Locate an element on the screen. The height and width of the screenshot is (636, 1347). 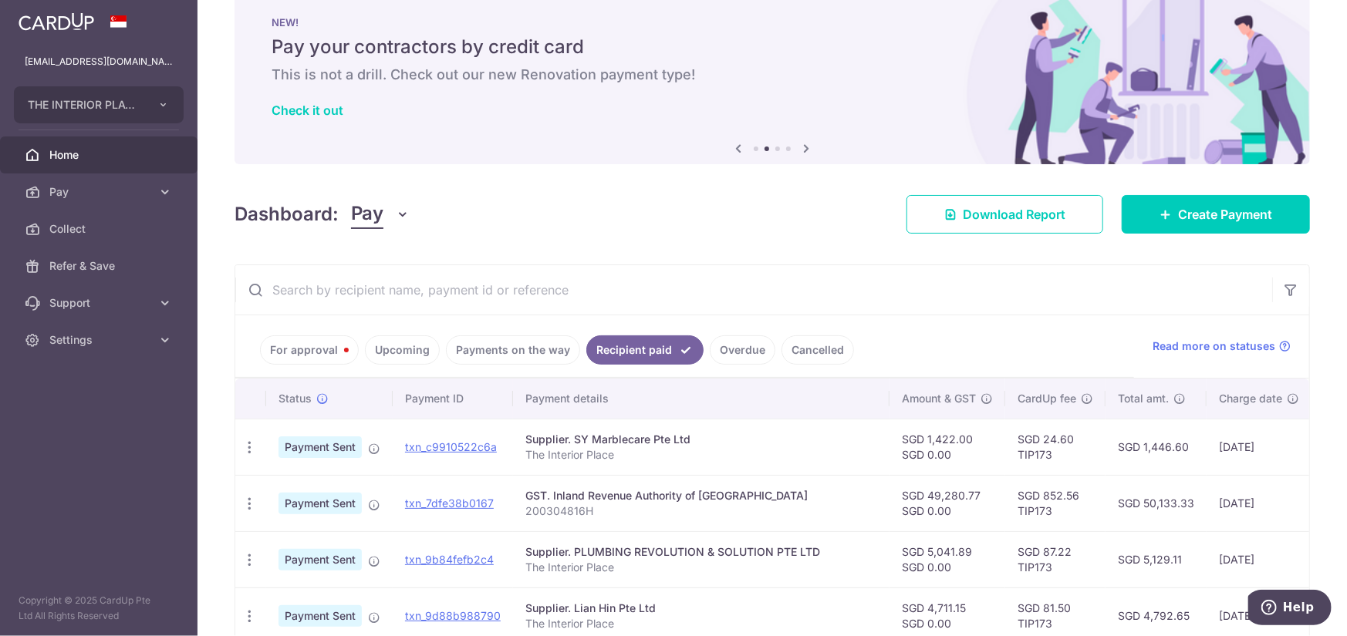
a: Create Payment is located at coordinates (1216, 214).